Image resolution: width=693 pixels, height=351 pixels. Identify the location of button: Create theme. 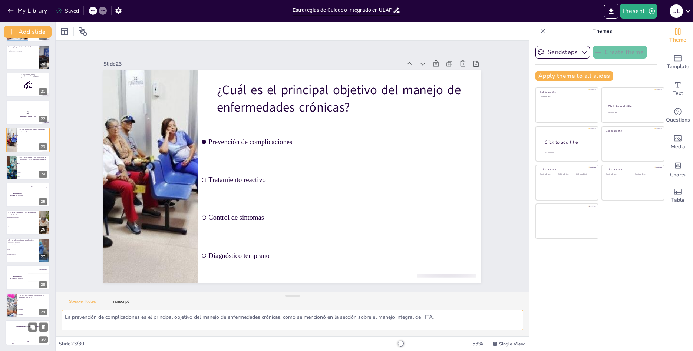
(620, 52).